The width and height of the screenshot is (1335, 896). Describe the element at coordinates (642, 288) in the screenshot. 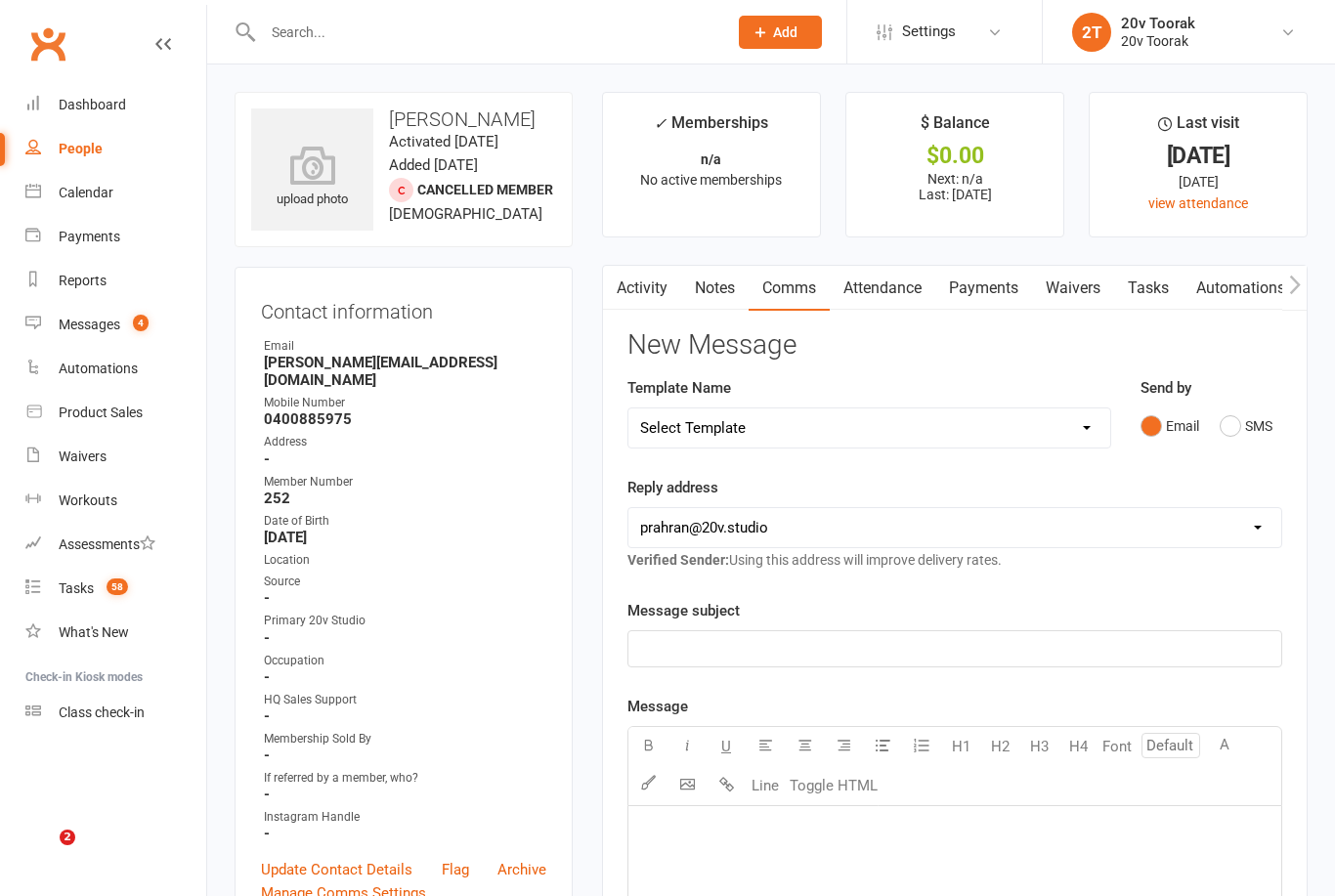

I see `a: Activity` at that location.